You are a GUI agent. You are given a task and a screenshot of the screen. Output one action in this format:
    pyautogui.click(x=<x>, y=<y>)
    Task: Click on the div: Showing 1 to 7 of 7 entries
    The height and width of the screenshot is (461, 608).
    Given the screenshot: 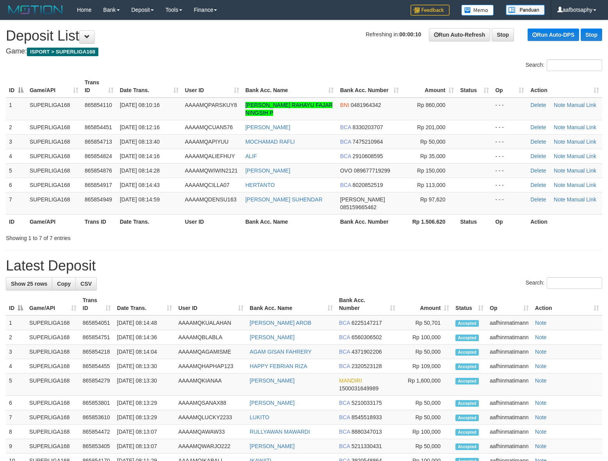 What is the action you would take?
    pyautogui.click(x=126, y=237)
    